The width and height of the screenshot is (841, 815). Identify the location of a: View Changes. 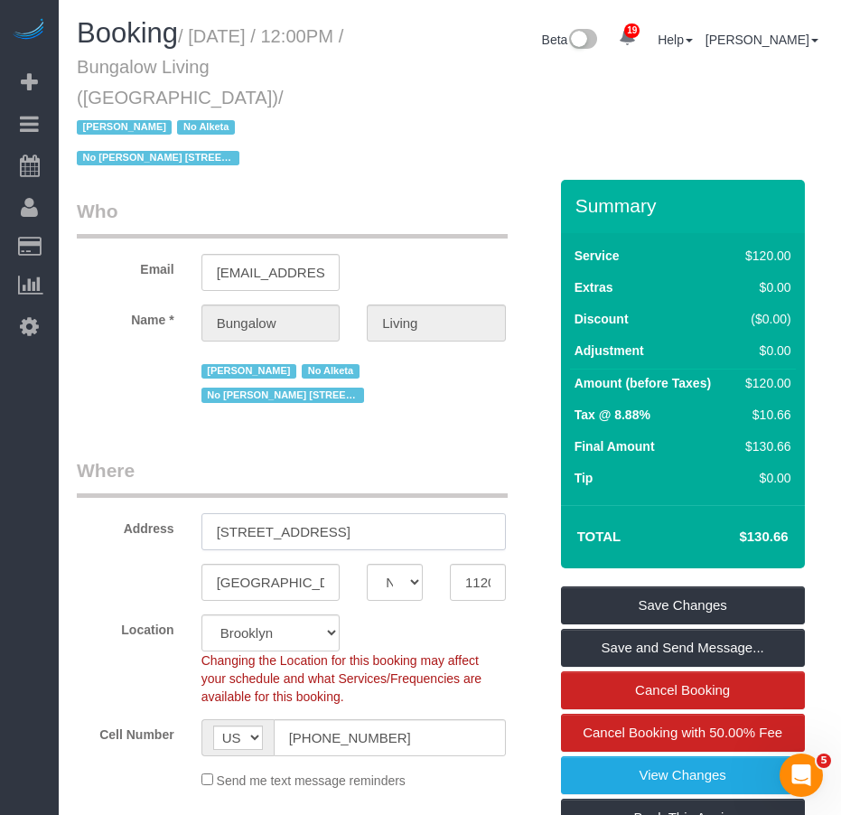
(683, 775).